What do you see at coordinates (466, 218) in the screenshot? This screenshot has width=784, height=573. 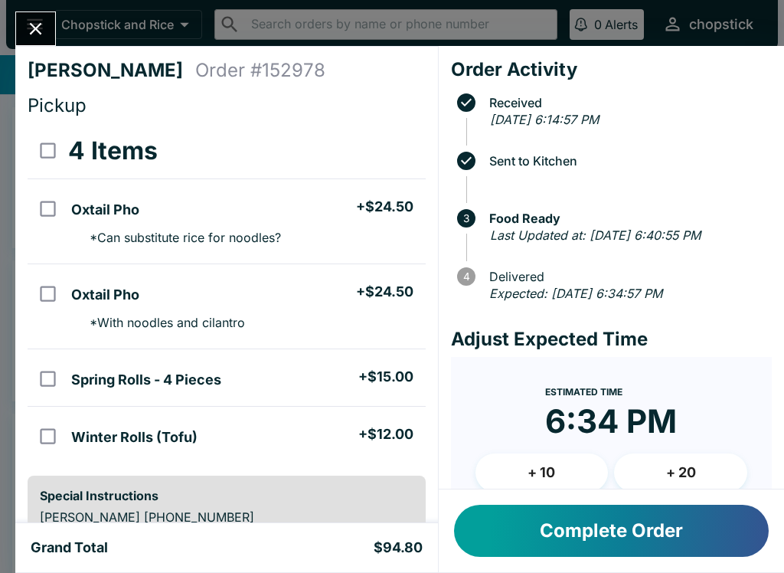 I see `text: 3` at bounding box center [466, 218].